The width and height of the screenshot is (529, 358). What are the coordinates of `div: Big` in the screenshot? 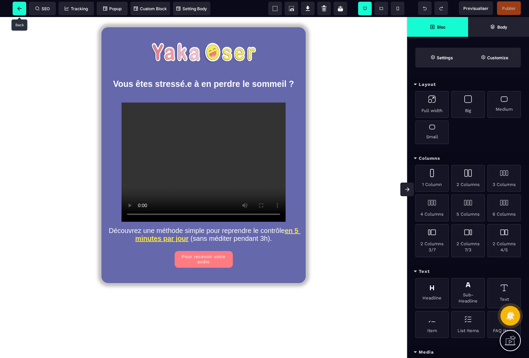 It's located at (468, 104).